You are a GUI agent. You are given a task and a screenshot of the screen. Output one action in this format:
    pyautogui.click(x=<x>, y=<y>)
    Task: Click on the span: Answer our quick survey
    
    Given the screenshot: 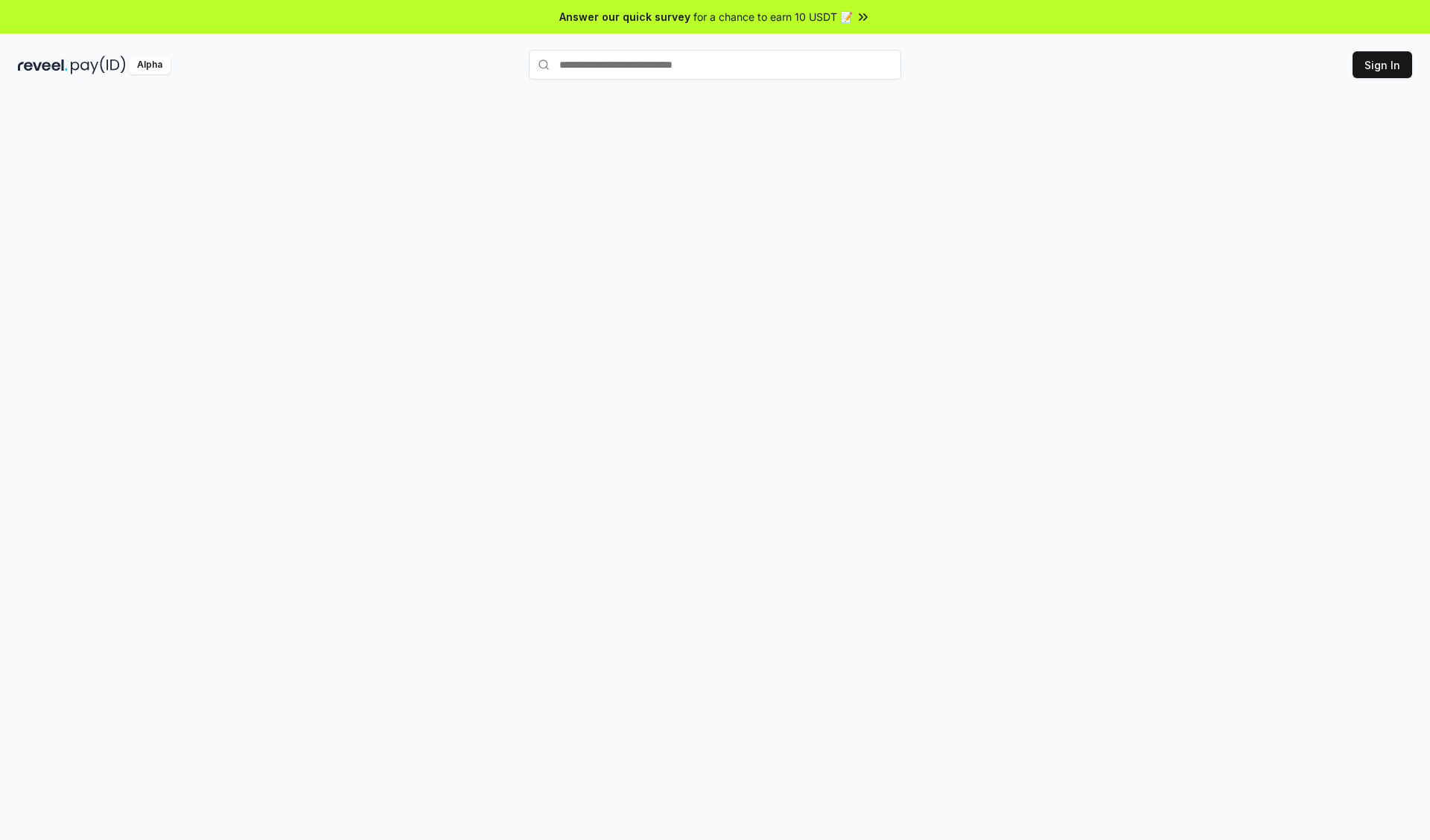 What is the action you would take?
    pyautogui.click(x=625, y=16)
    